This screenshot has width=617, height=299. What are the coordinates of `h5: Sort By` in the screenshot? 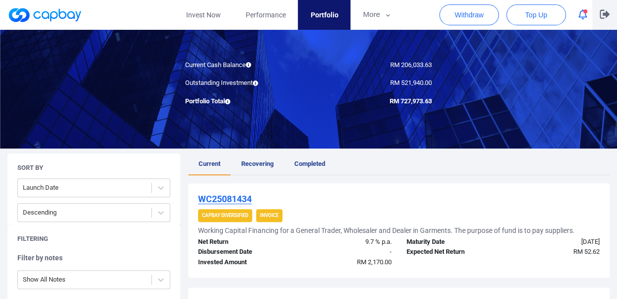 It's located at (30, 168).